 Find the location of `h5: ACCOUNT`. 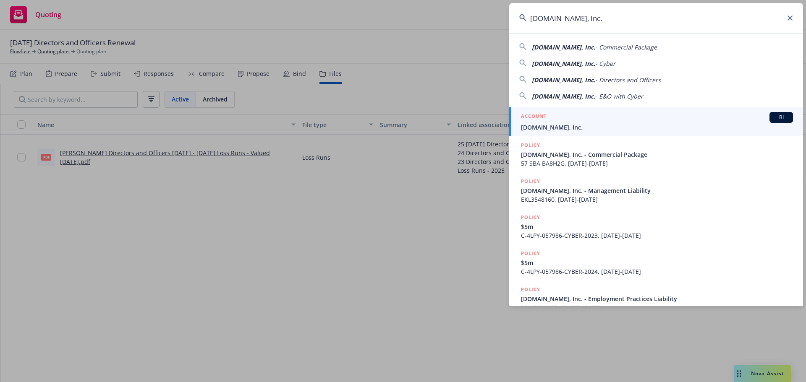

h5: ACCOUNT is located at coordinates (534, 117).